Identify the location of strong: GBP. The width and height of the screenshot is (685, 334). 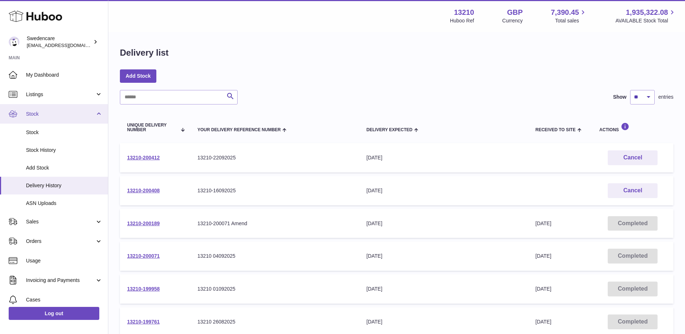
(515, 12).